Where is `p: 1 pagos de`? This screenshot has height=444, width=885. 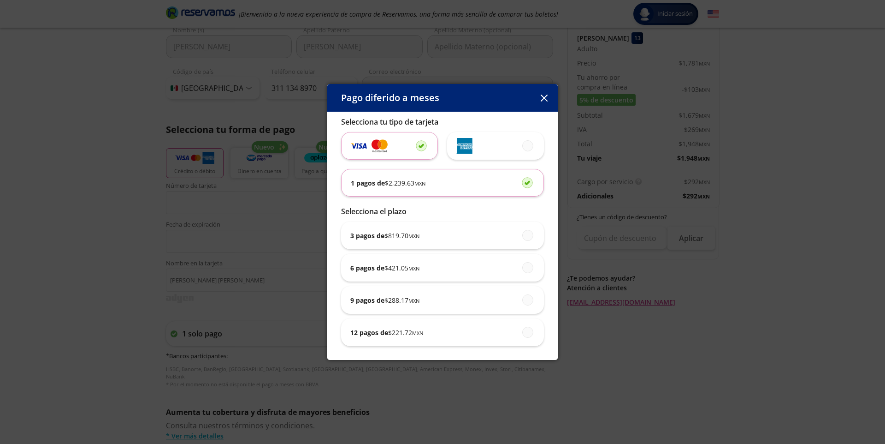
p: 1 pagos de is located at coordinates (388, 183).